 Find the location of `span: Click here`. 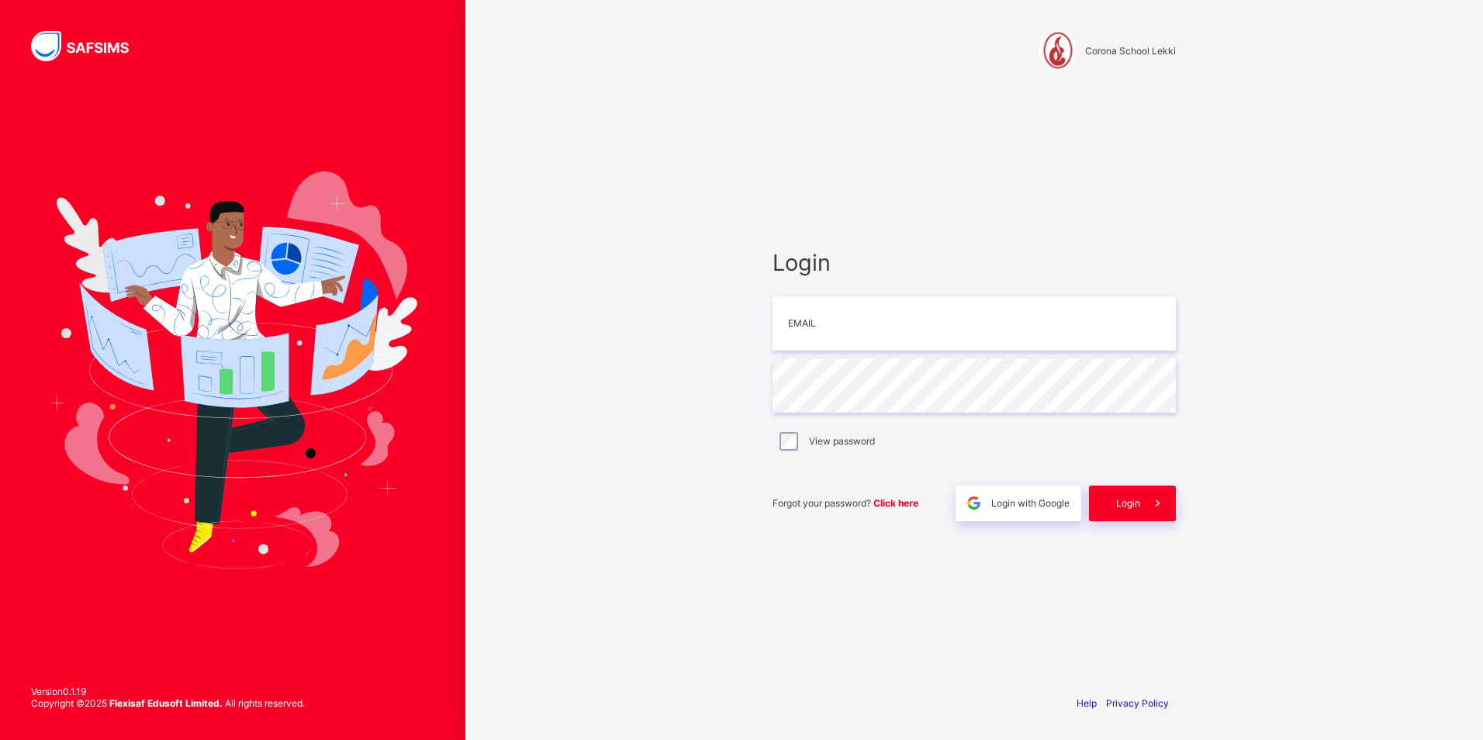

span: Click here is located at coordinates (896, 503).